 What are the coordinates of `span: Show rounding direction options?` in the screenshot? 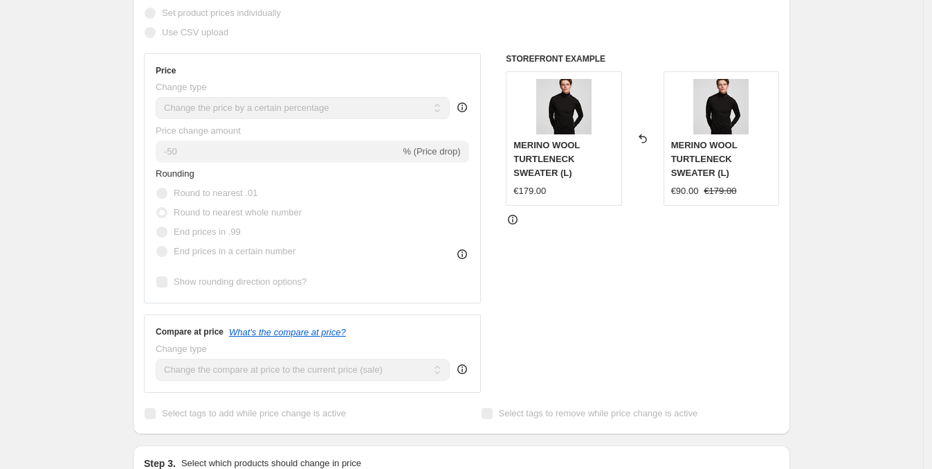 It's located at (240, 281).